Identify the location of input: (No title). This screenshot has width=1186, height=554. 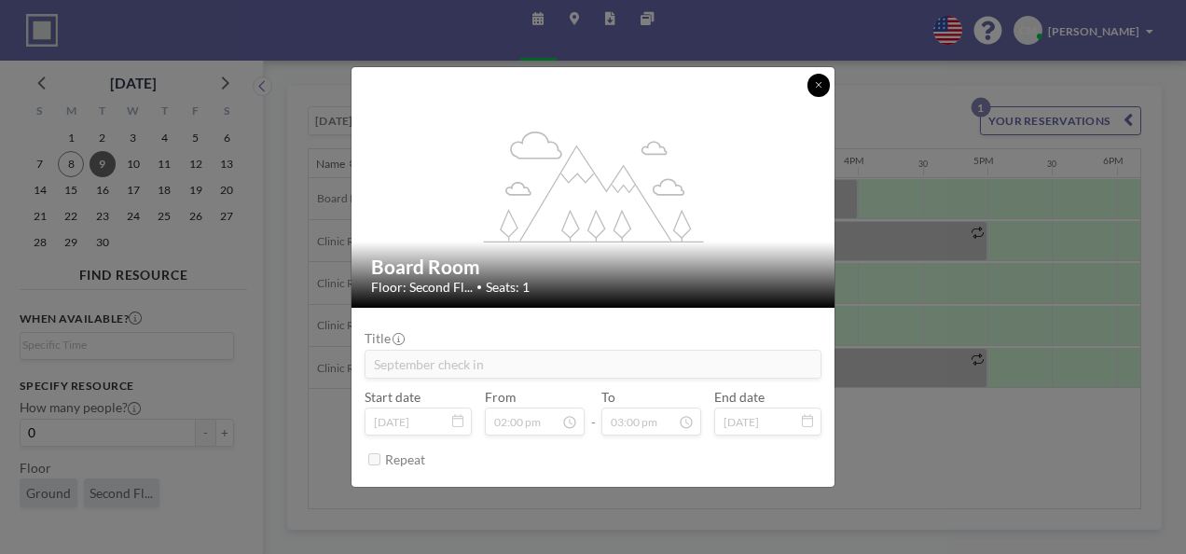
(593, 364).